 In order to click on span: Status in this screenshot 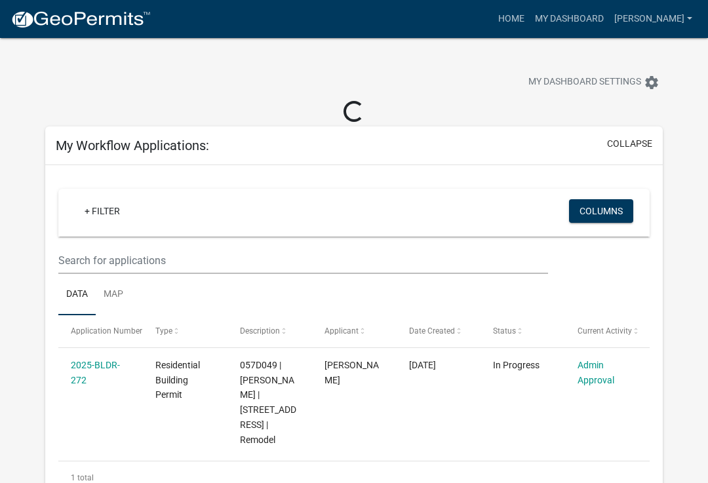, I will do `click(504, 331)`.